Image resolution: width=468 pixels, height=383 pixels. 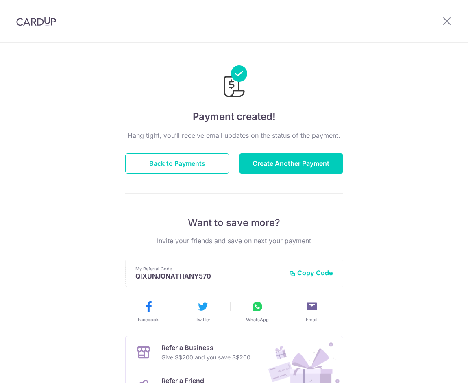 What do you see at coordinates (311, 273) in the screenshot?
I see `button: Copy Code` at bounding box center [311, 273].